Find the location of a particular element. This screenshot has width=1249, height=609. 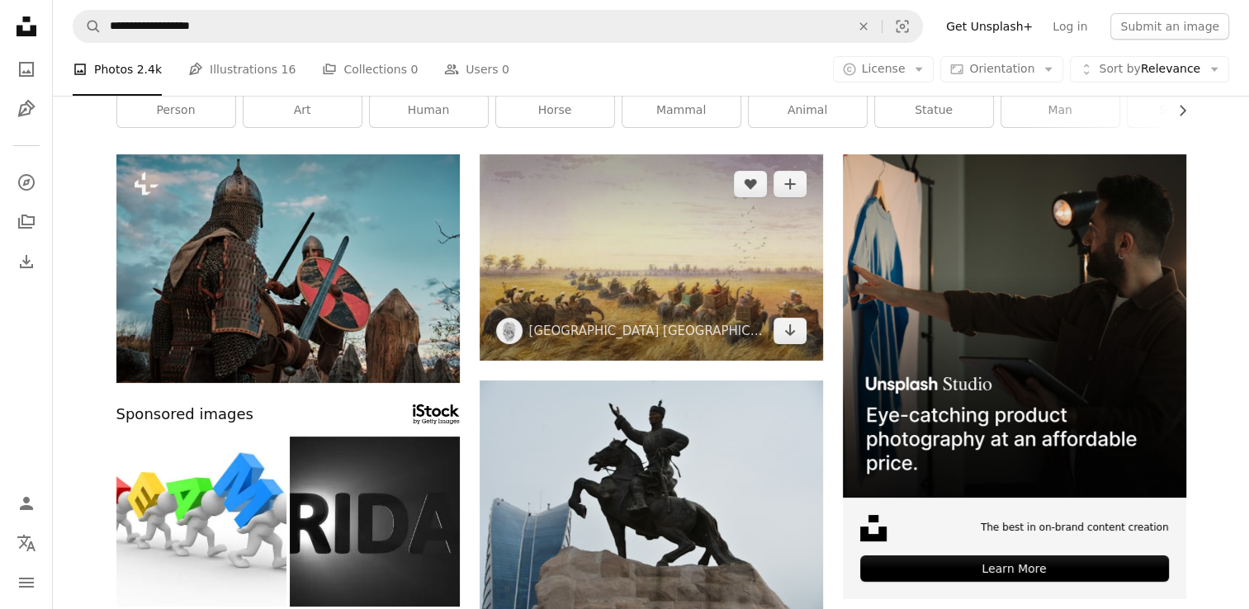

button: Orientation is located at coordinates (1001, 69).